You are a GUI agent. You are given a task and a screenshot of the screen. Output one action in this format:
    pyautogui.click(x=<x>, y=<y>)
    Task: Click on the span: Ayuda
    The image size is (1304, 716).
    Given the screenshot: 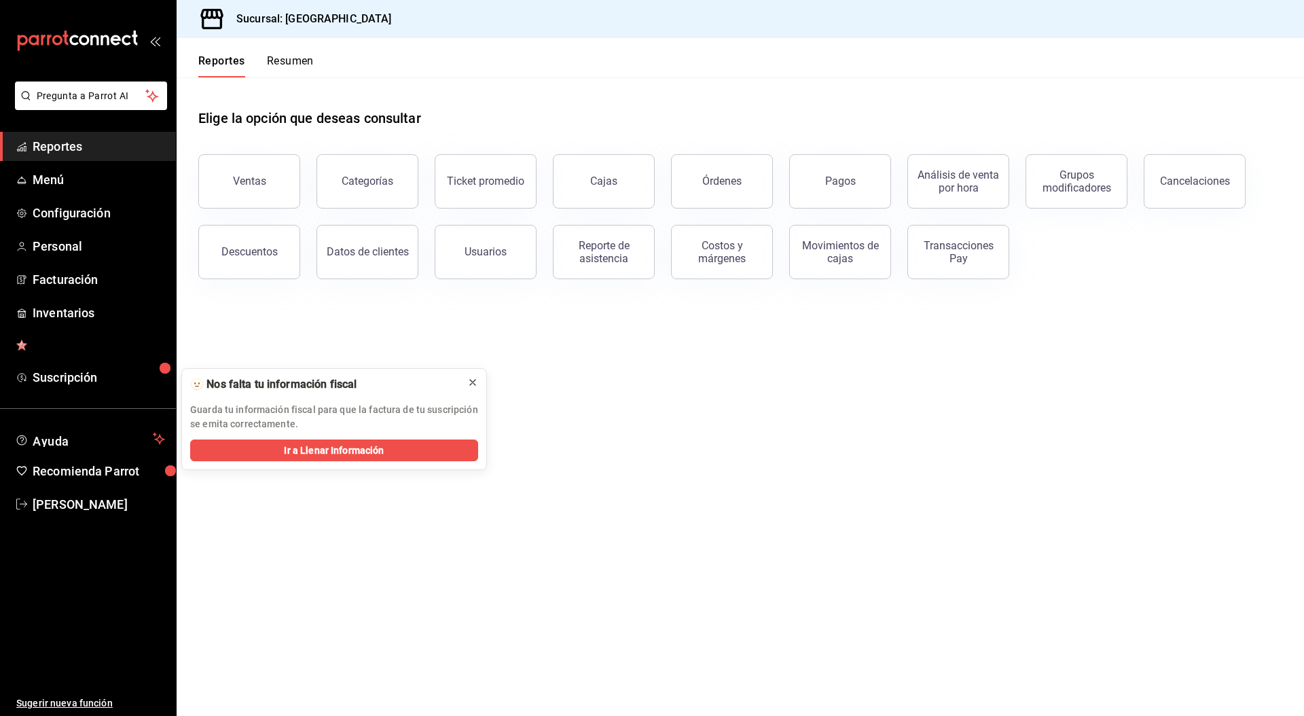 What is the action you would take?
    pyautogui.click(x=90, y=439)
    